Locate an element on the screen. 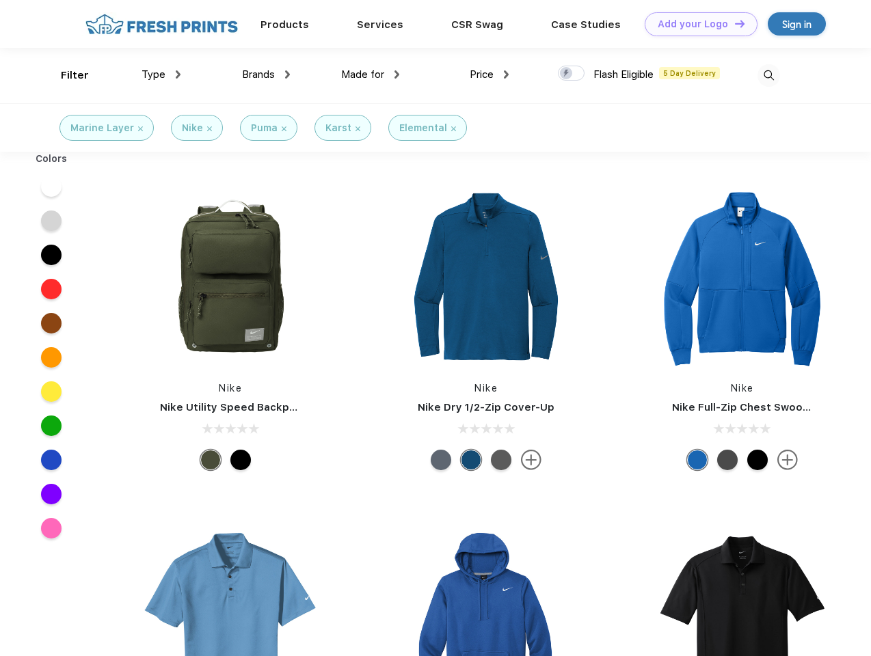 This screenshot has height=656, width=871. img: DT is located at coordinates (740, 23).